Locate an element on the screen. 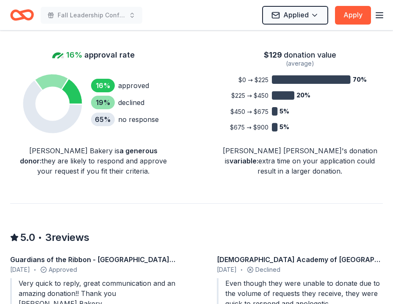  div: no response is located at coordinates (138, 119).